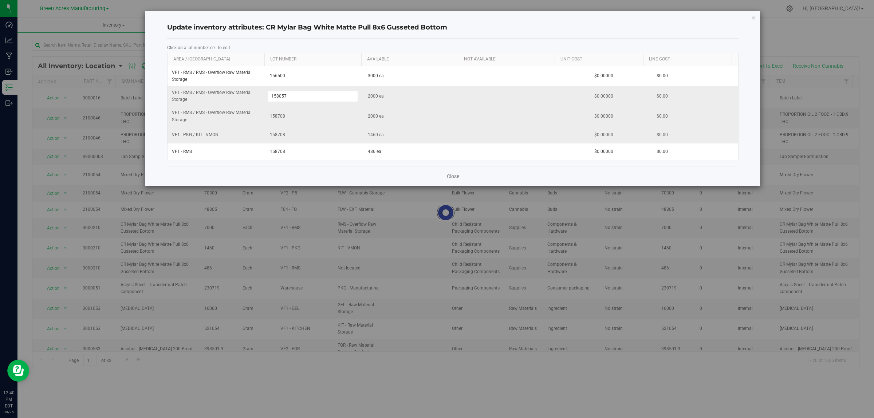 The image size is (874, 418). Describe the element at coordinates (600, 59) in the screenshot. I see `a: Unit Cost` at that location.